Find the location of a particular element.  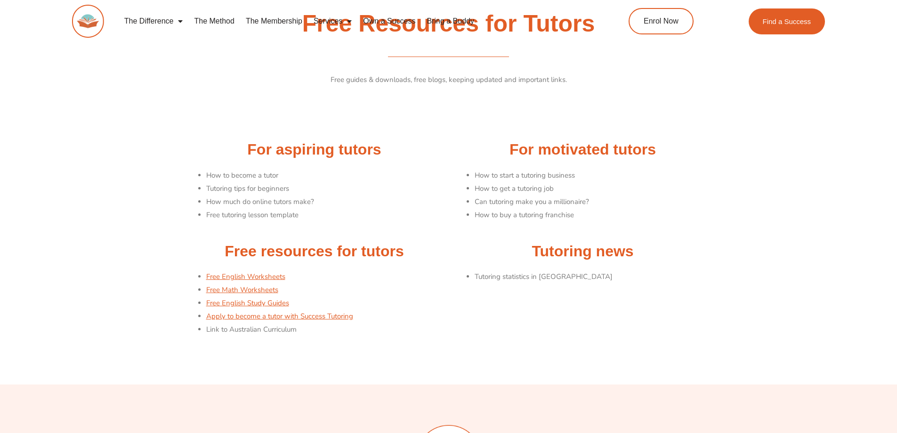

a: Free English Worksheets is located at coordinates (246, 276).